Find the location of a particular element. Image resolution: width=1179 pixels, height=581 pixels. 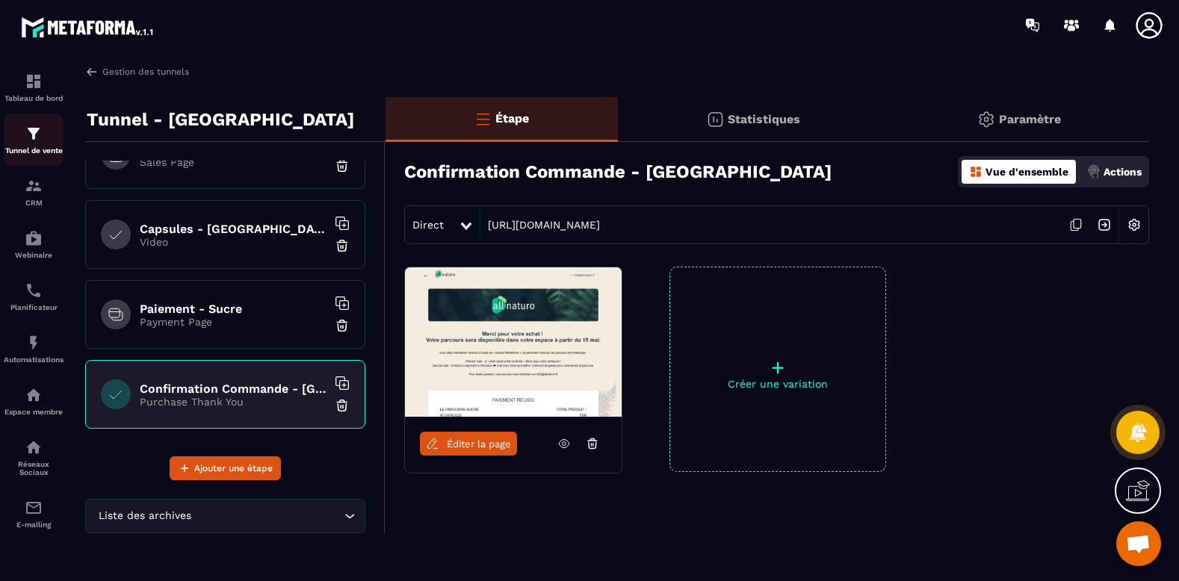

p: Purchase Thank You is located at coordinates (233, 402).